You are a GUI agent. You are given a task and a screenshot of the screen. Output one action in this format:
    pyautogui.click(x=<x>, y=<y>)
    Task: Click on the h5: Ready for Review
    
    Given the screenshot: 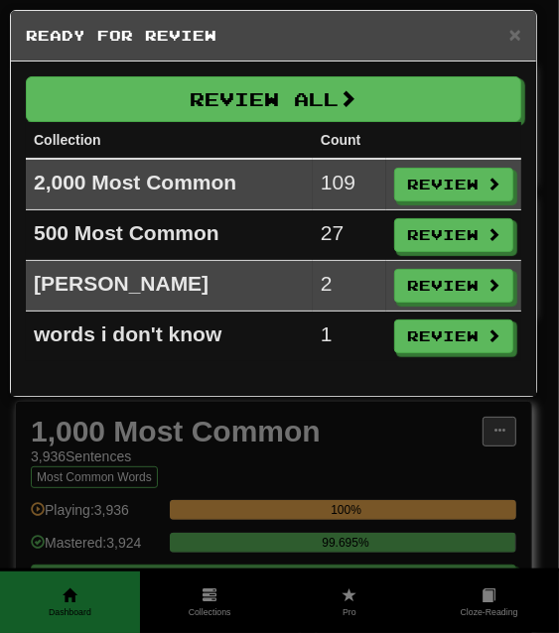 What is the action you would take?
    pyautogui.click(x=273, y=36)
    